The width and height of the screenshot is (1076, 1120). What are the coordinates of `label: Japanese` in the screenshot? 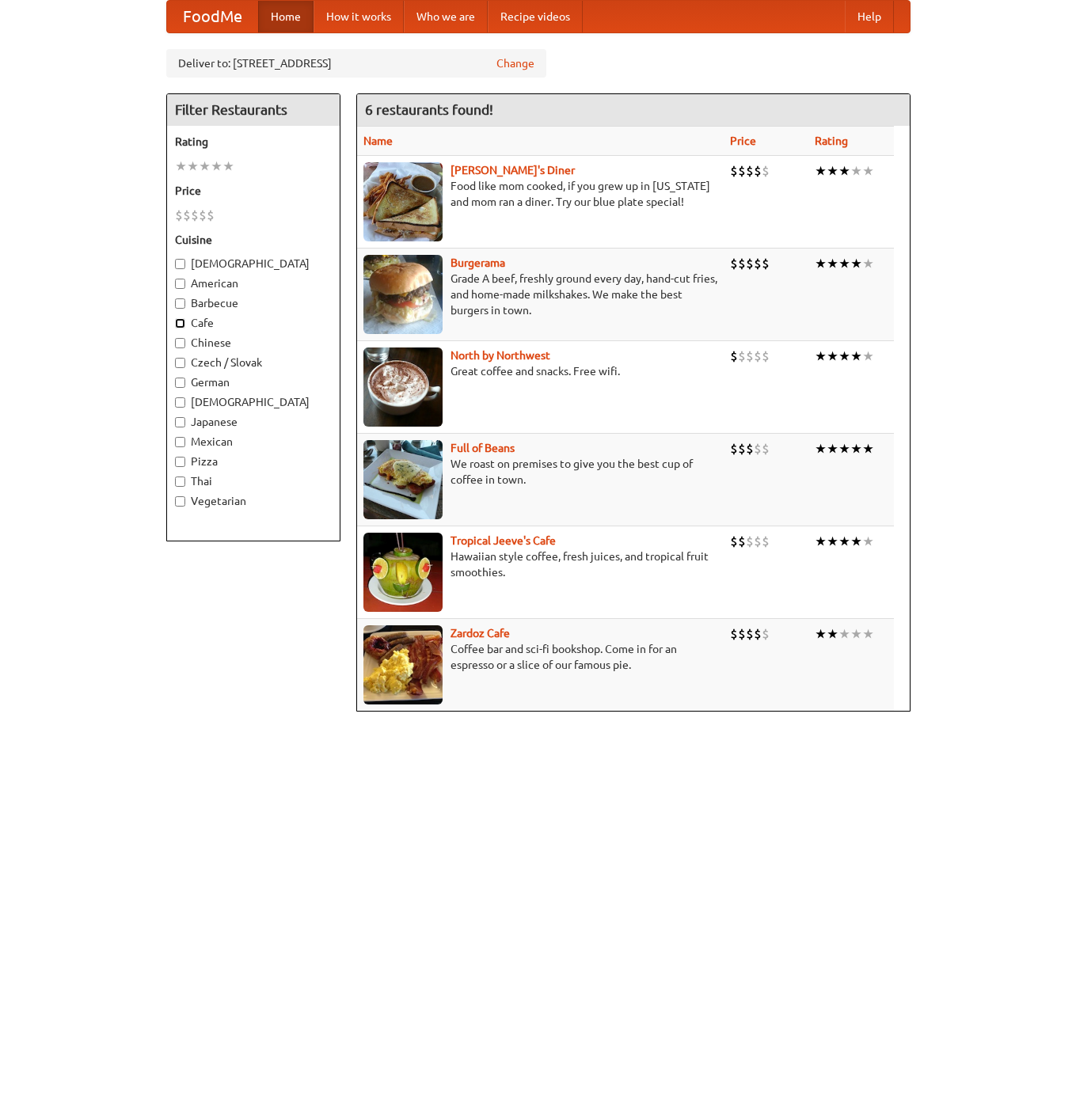 It's located at (253, 422).